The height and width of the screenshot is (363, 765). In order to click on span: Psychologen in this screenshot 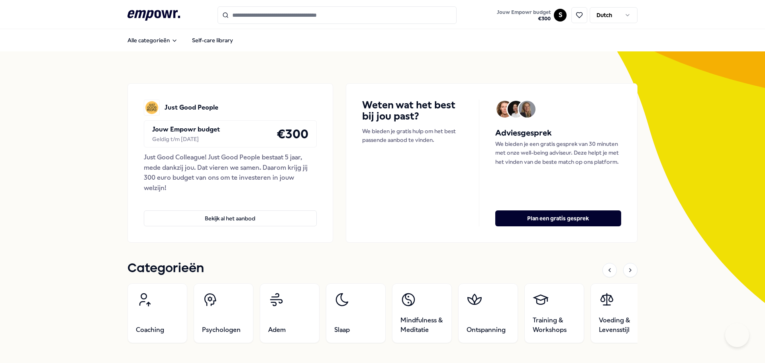, I will do `click(221, 330)`.